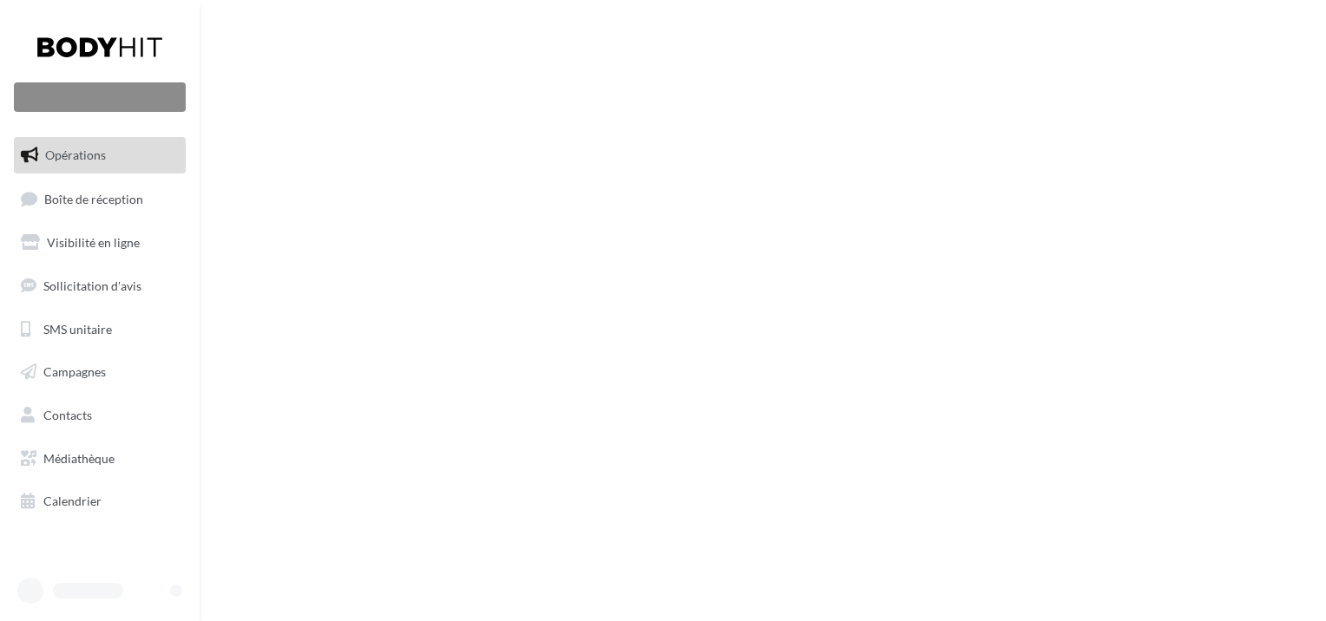 The height and width of the screenshot is (621, 1326). What do you see at coordinates (72, 501) in the screenshot?
I see `span: Calendrier` at bounding box center [72, 501].